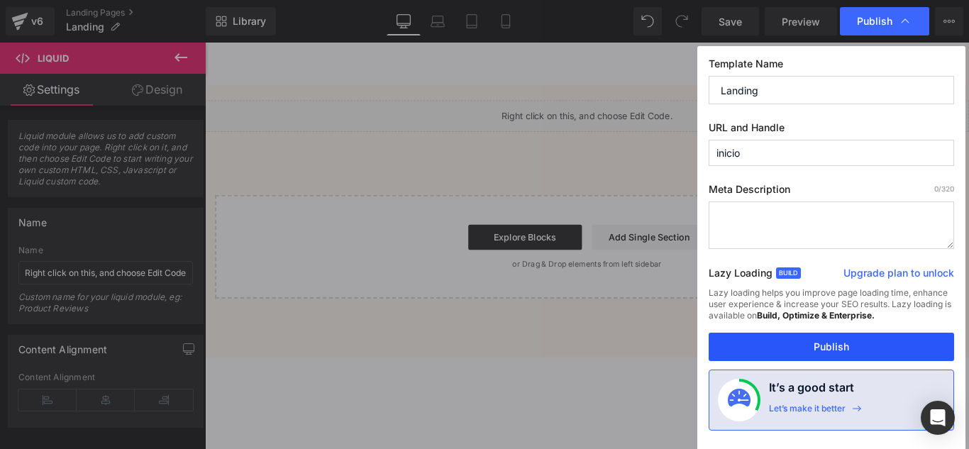  What do you see at coordinates (936, 189) in the screenshot?
I see `span: 0` at bounding box center [936, 189].